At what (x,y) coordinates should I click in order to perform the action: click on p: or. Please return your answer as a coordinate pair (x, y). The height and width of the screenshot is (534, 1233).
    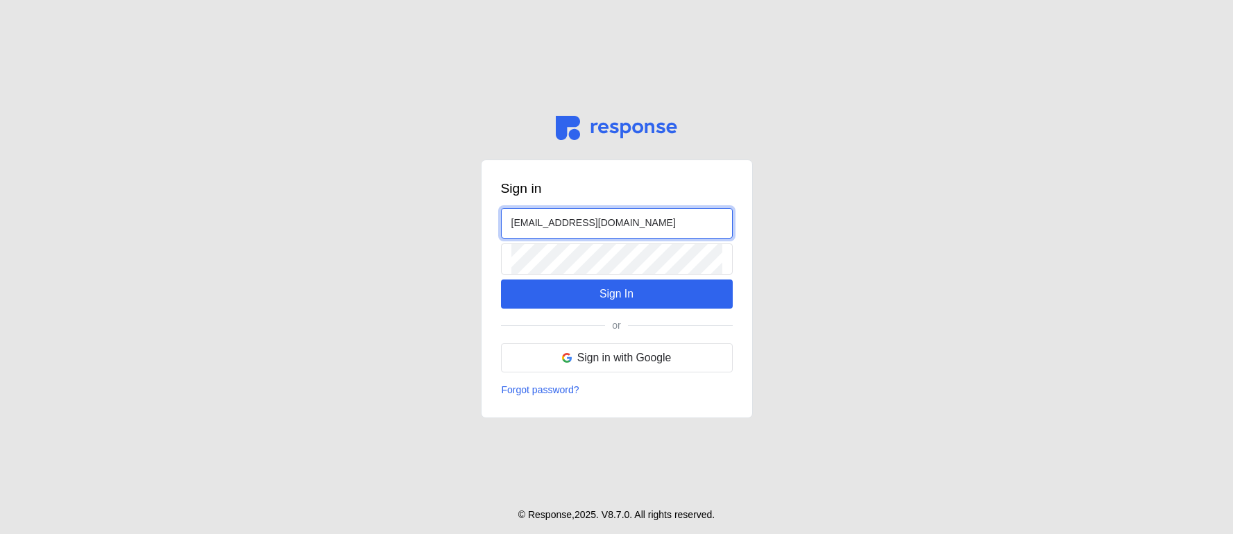
    Looking at the image, I should click on (616, 326).